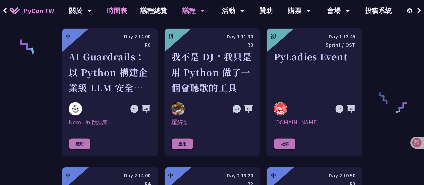  What do you see at coordinates (15, 11) in the screenshot?
I see `img: Home icon of PyCon TW 2025` at bounding box center [15, 11].